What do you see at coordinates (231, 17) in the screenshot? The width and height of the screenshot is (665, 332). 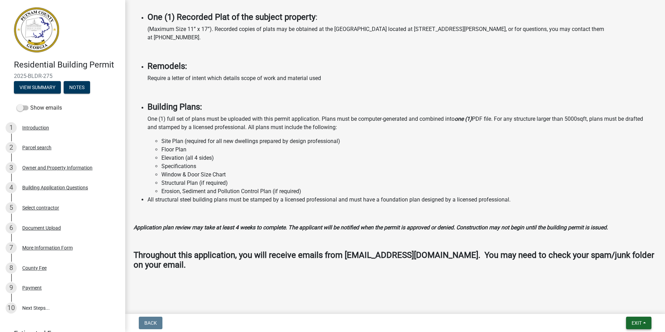 I see `strong: One (1) Recorded Plat of the subject property` at bounding box center [231, 17].